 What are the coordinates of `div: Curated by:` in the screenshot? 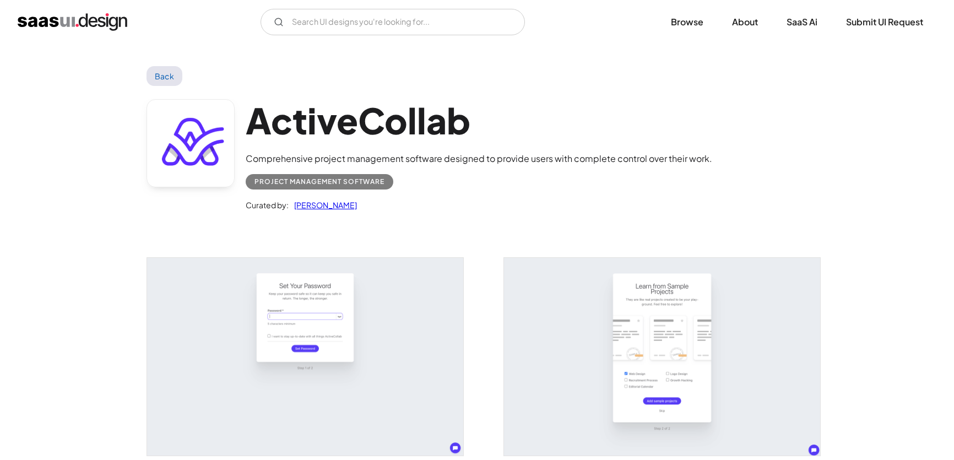 It's located at (267, 205).